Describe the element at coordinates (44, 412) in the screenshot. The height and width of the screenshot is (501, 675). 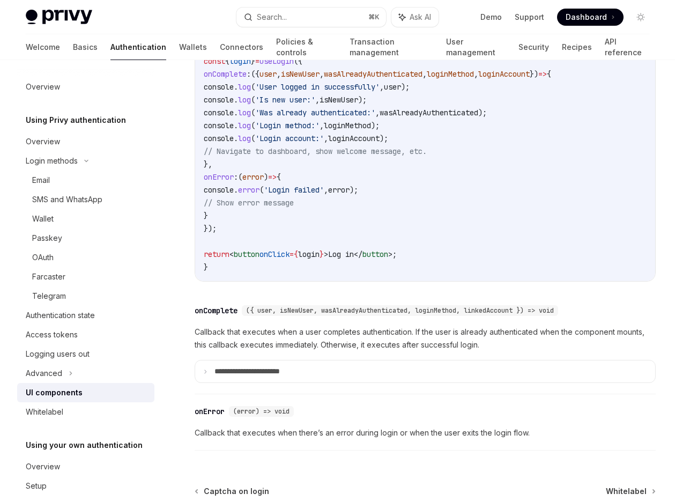
I see `div: Whitelabel` at that location.